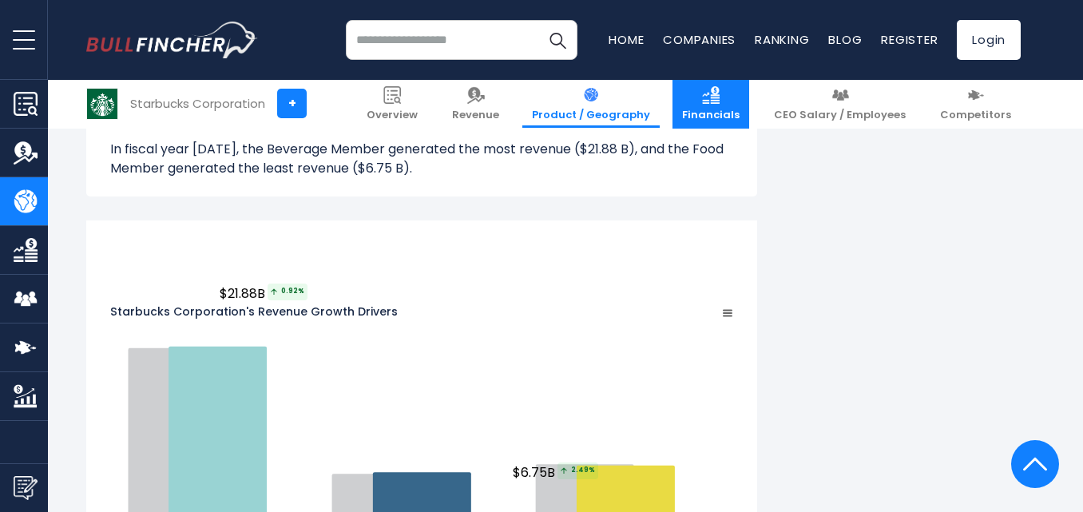 The height and width of the screenshot is (512, 1083). I want to click on span: Revenue, so click(475, 115).